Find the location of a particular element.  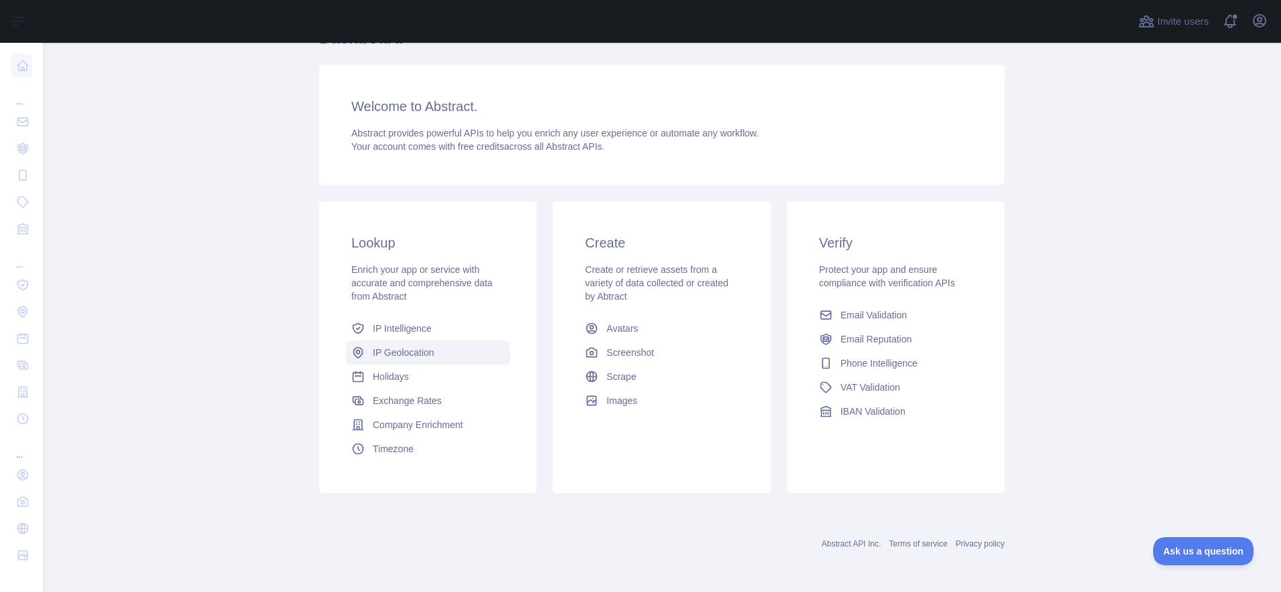

span: Scrape is located at coordinates (621, 377).